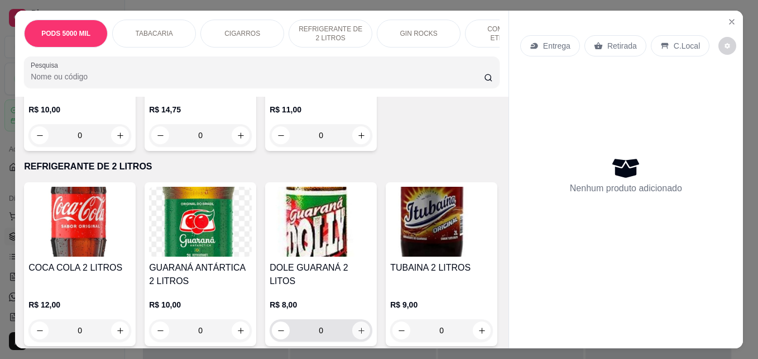  Describe the element at coordinates (557, 46) in the screenshot. I see `p: Entrega` at that location.